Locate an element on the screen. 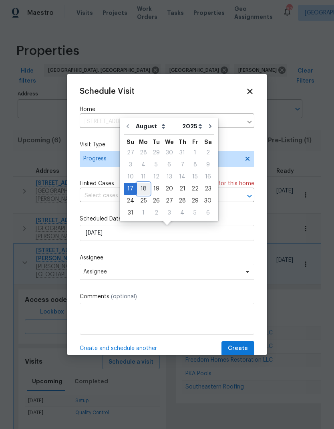 Image resolution: width=334 pixels, height=429 pixels. div: Mon Jul 28 2025 is located at coordinates (143, 153).